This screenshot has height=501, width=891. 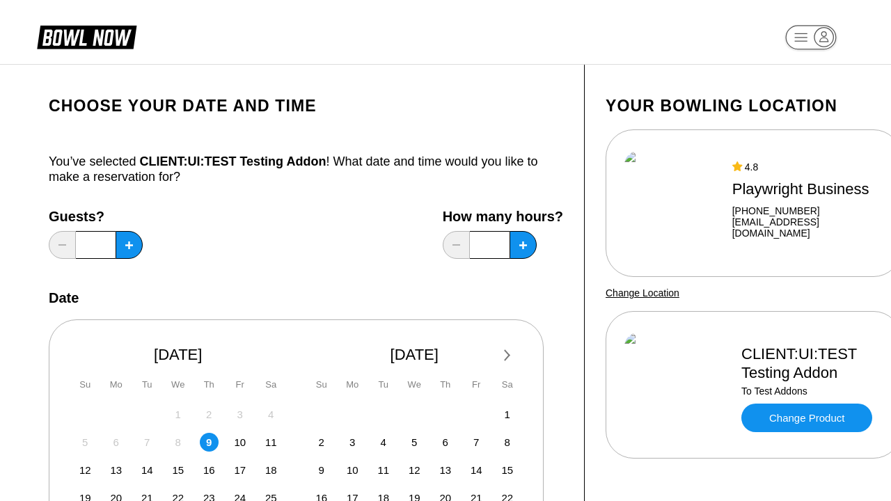 What do you see at coordinates (271, 414) in the screenshot?
I see `div: Not available Saturday, October 4th, 2025` at bounding box center [271, 414].